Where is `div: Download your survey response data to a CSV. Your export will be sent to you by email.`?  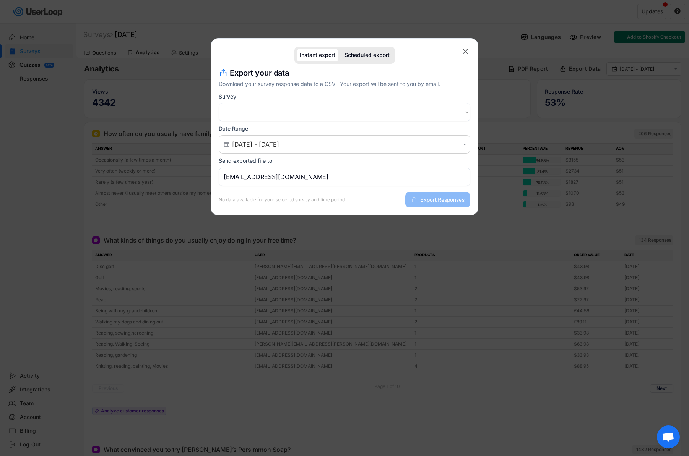 div: Download your survey response data to a CSV. Your export will be sent to you by email. is located at coordinates (344, 84).